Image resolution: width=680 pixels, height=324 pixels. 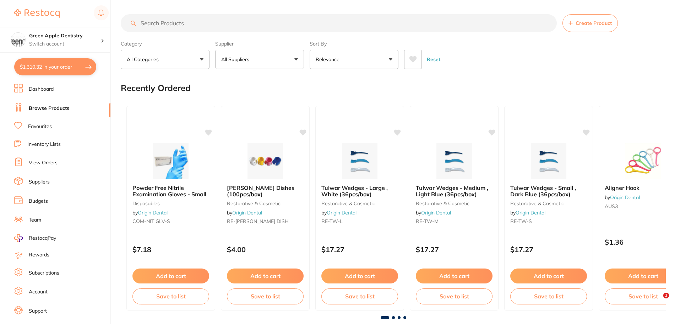 I want to click on span: 1, so click(x=667, y=295).